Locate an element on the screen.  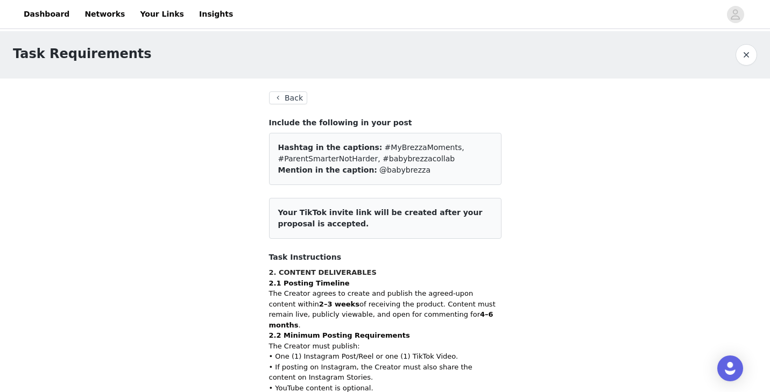
span: @babybrezza is located at coordinates (404, 170).